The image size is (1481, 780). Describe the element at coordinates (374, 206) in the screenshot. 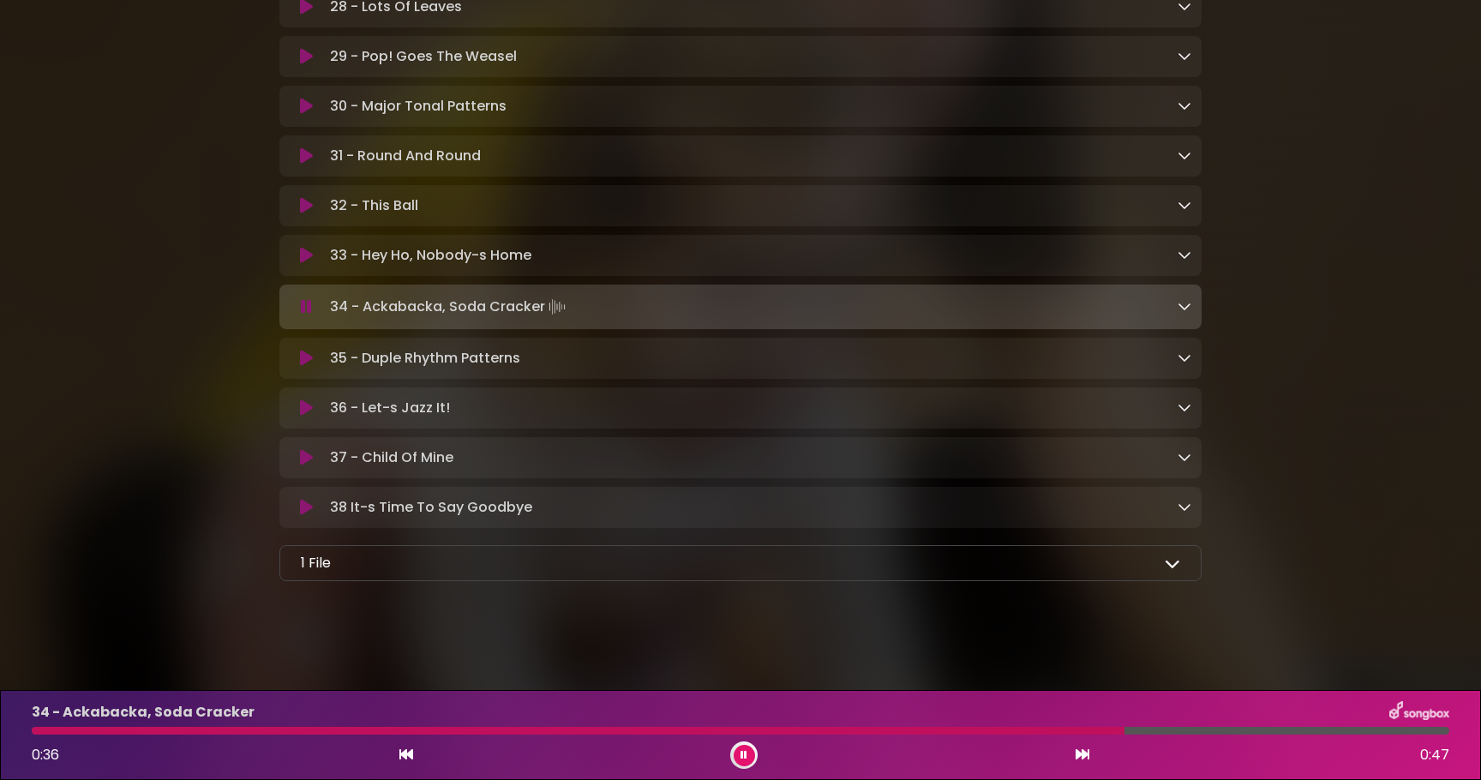

I see `p: 32 - This Ball` at that location.